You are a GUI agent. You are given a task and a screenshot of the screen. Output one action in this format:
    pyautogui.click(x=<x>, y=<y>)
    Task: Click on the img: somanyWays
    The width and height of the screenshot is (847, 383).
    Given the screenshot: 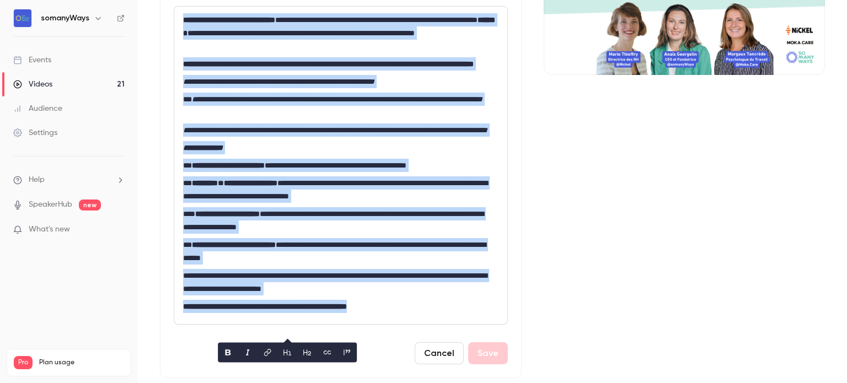 What is the action you would take?
    pyautogui.click(x=23, y=18)
    